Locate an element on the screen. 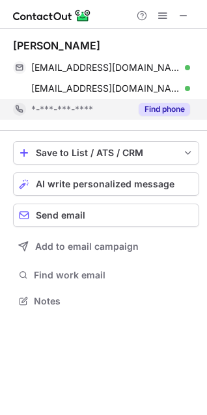 This screenshot has height=415, width=207. span: Notes is located at coordinates (114, 301).